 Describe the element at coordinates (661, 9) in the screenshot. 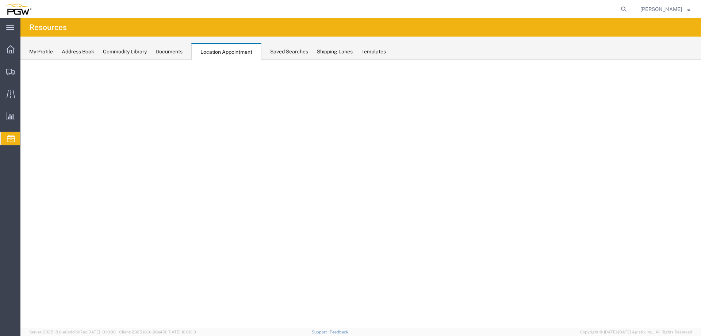

I see `span: Phillip Thornton` at that location.